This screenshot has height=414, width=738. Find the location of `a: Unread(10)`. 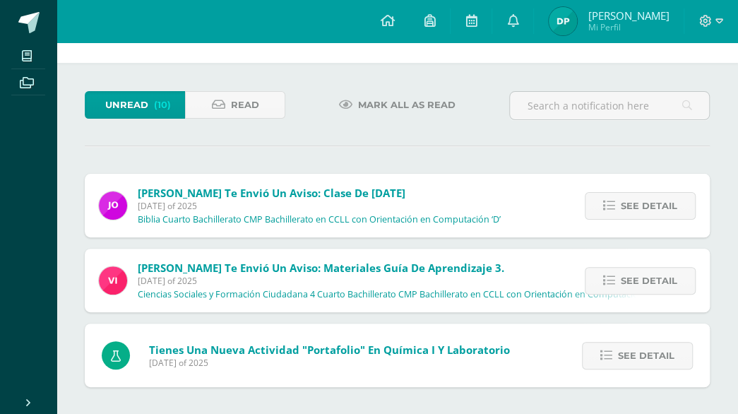

a: Unread(10) is located at coordinates (135, 105).